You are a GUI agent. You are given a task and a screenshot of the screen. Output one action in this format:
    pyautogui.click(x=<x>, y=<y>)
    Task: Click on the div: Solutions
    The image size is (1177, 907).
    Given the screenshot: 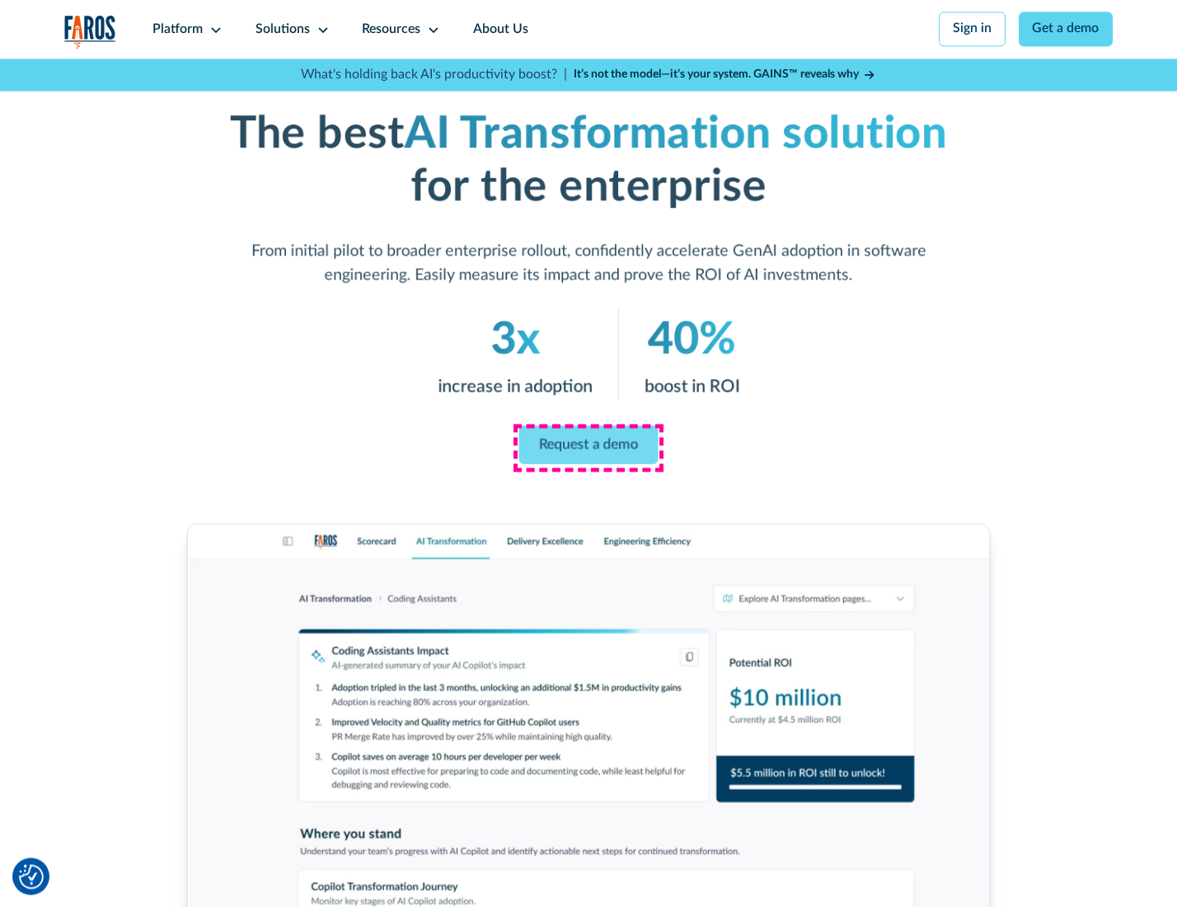 What is the action you would take?
    pyautogui.click(x=283, y=30)
    